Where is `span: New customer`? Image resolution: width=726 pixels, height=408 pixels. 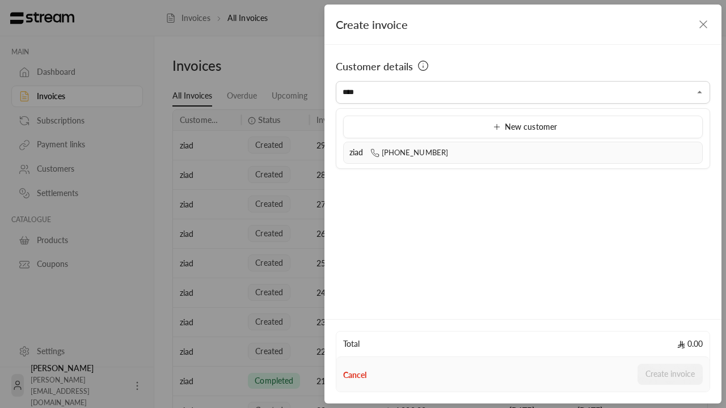
span: New customer is located at coordinates (523, 126).